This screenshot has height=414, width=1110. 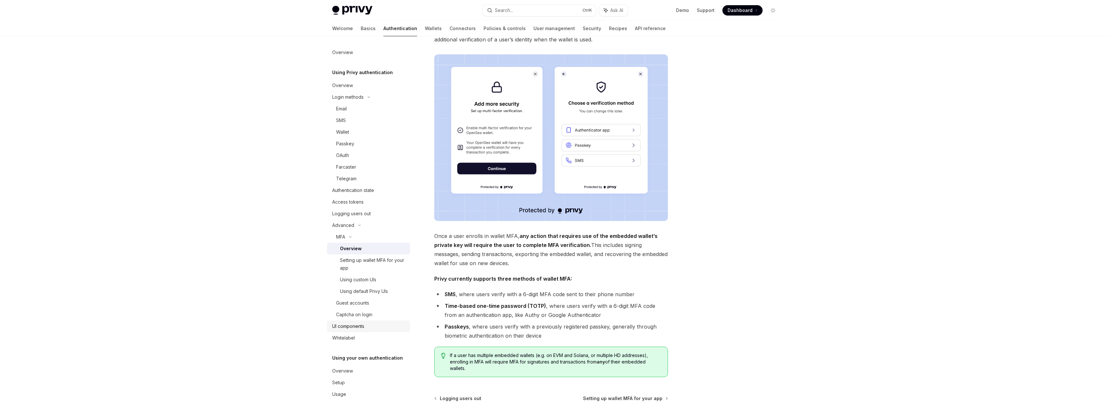 What do you see at coordinates (368, 292) in the screenshot?
I see `a: Using default Privy UIs` at bounding box center [368, 292].